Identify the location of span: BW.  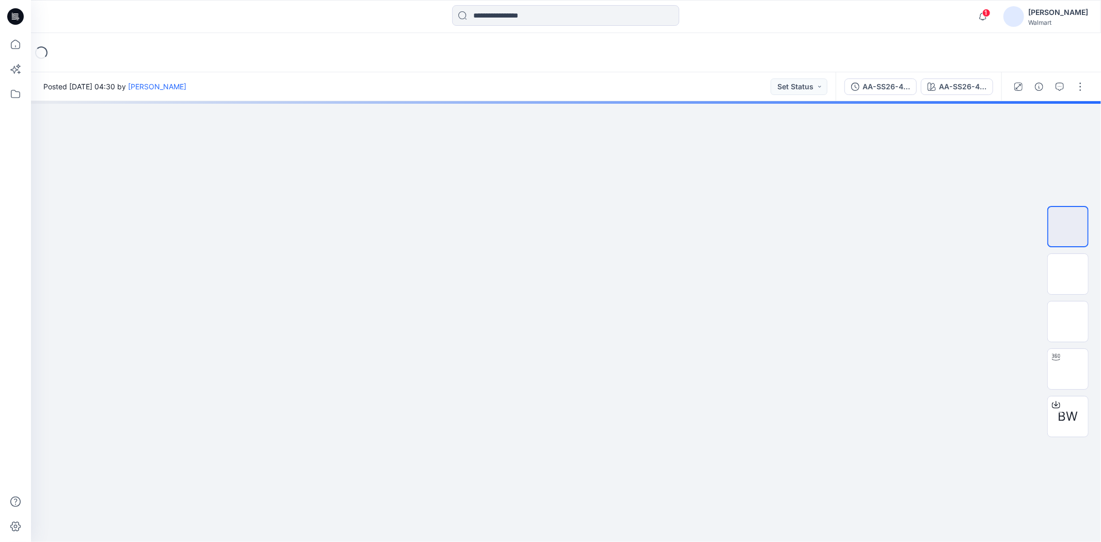
(1068, 417).